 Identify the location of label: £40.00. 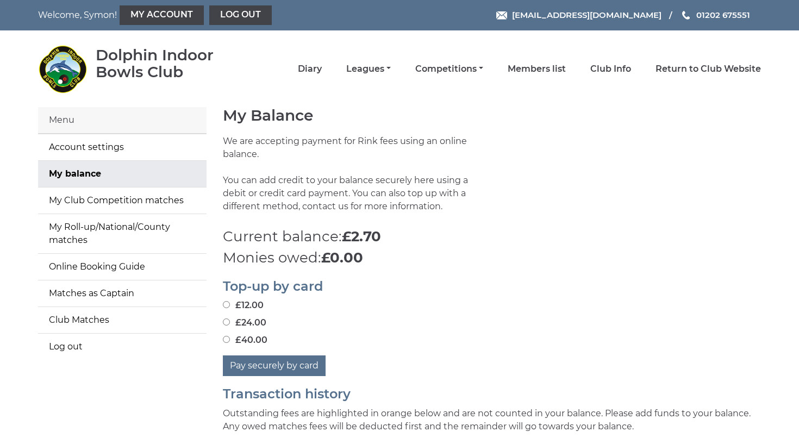
(245, 340).